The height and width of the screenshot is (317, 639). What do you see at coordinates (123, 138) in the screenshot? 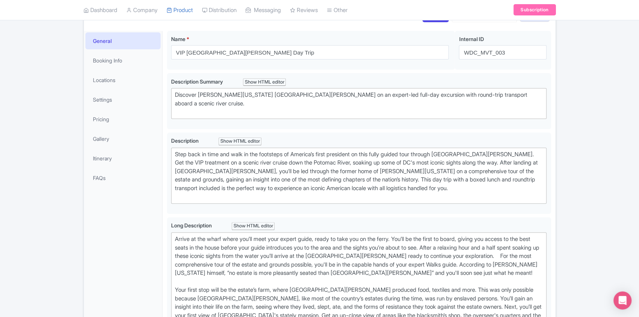
I see `a: Gallery` at bounding box center [123, 138].